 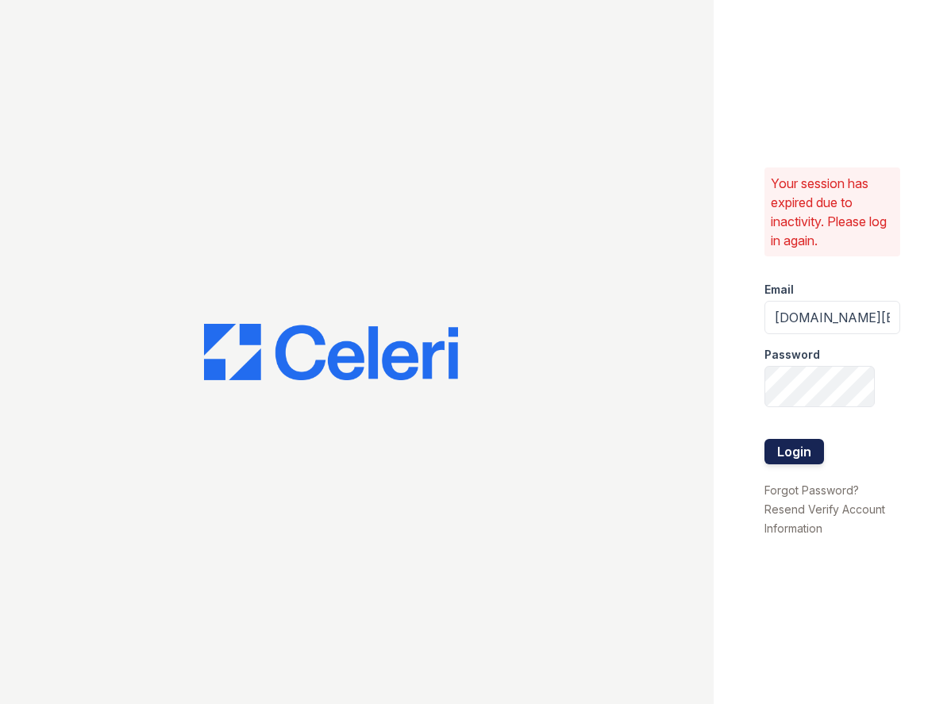 What do you see at coordinates (812, 490) in the screenshot?
I see `a: Forgot Password?` at bounding box center [812, 490].